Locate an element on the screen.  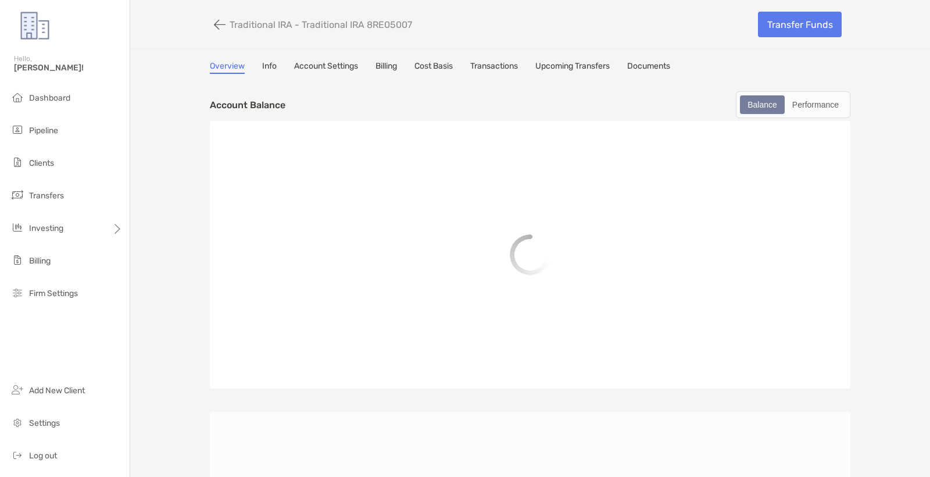
span: Pipeline is located at coordinates (44, 130).